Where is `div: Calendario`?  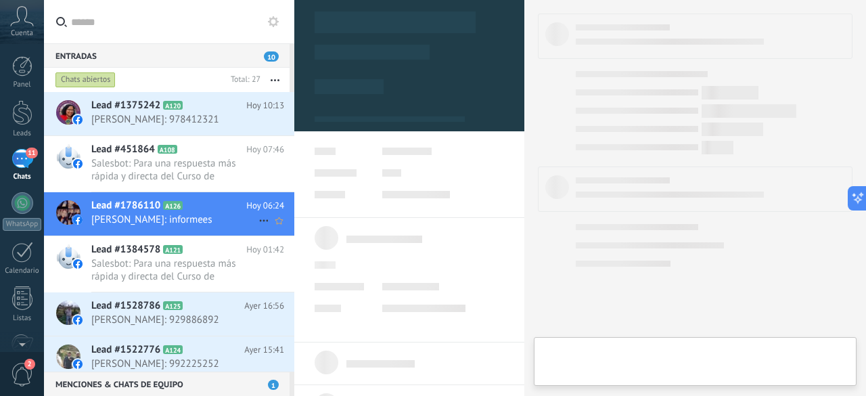
div: Calendario is located at coordinates (22, 271).